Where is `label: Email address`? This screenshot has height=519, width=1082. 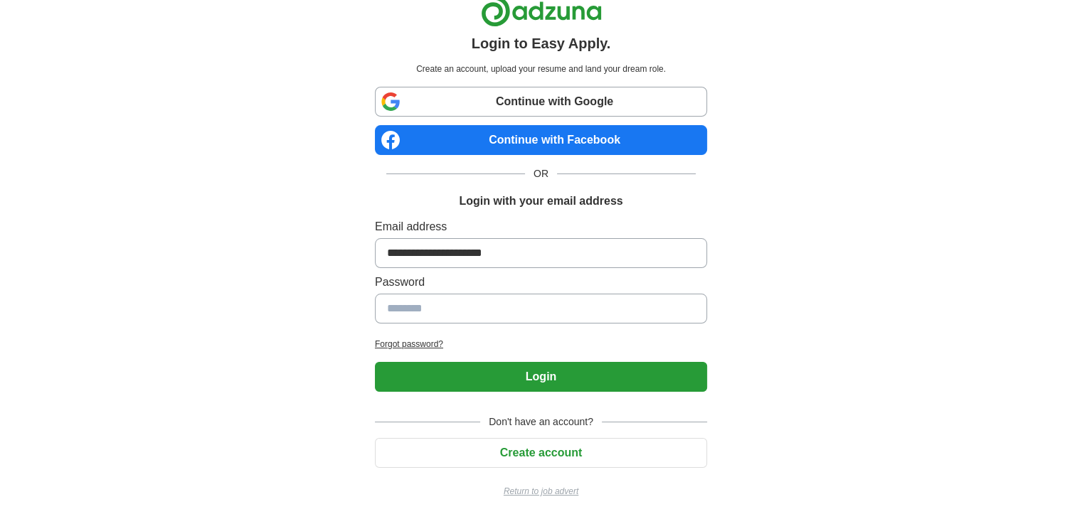
label: Email address is located at coordinates (541, 227).